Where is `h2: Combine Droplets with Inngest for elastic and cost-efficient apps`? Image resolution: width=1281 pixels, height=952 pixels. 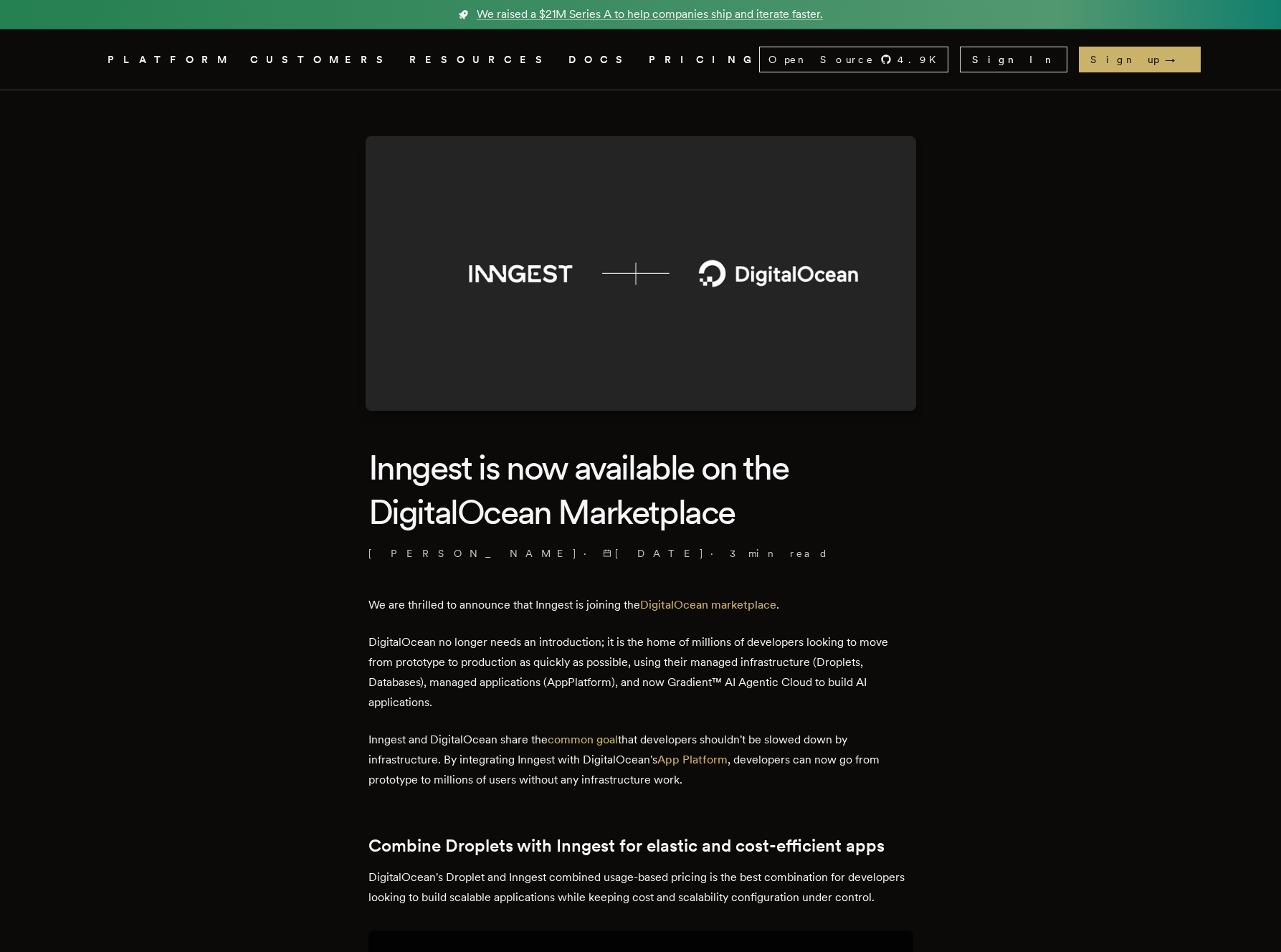
h2: Combine Droplets with Inngest for elastic and cost-efficient apps is located at coordinates (641, 846).